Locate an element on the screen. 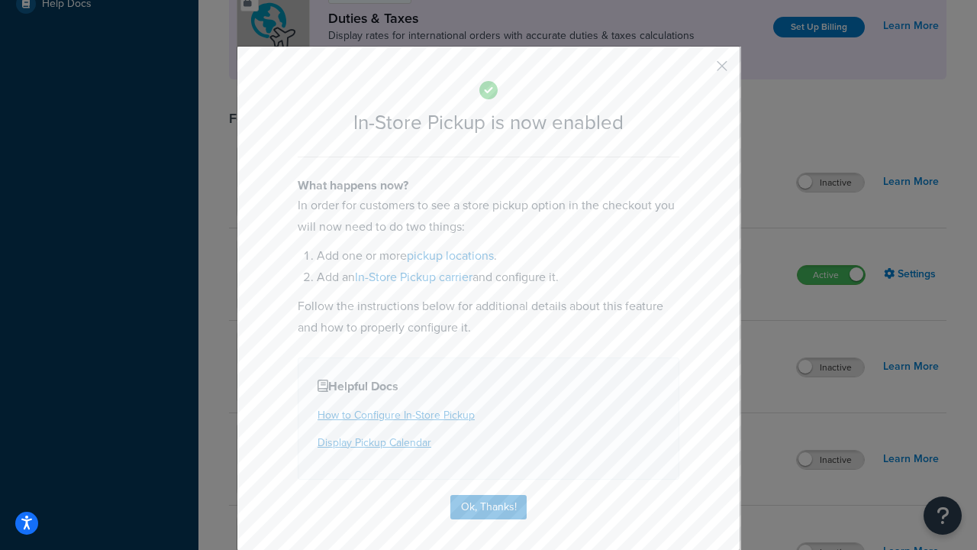  a: How to Configure In-Store Pickup is located at coordinates (396, 414).